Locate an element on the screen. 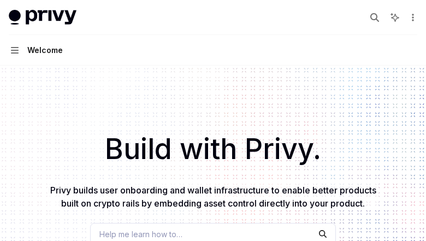  div: Welcome is located at coordinates (45, 50).